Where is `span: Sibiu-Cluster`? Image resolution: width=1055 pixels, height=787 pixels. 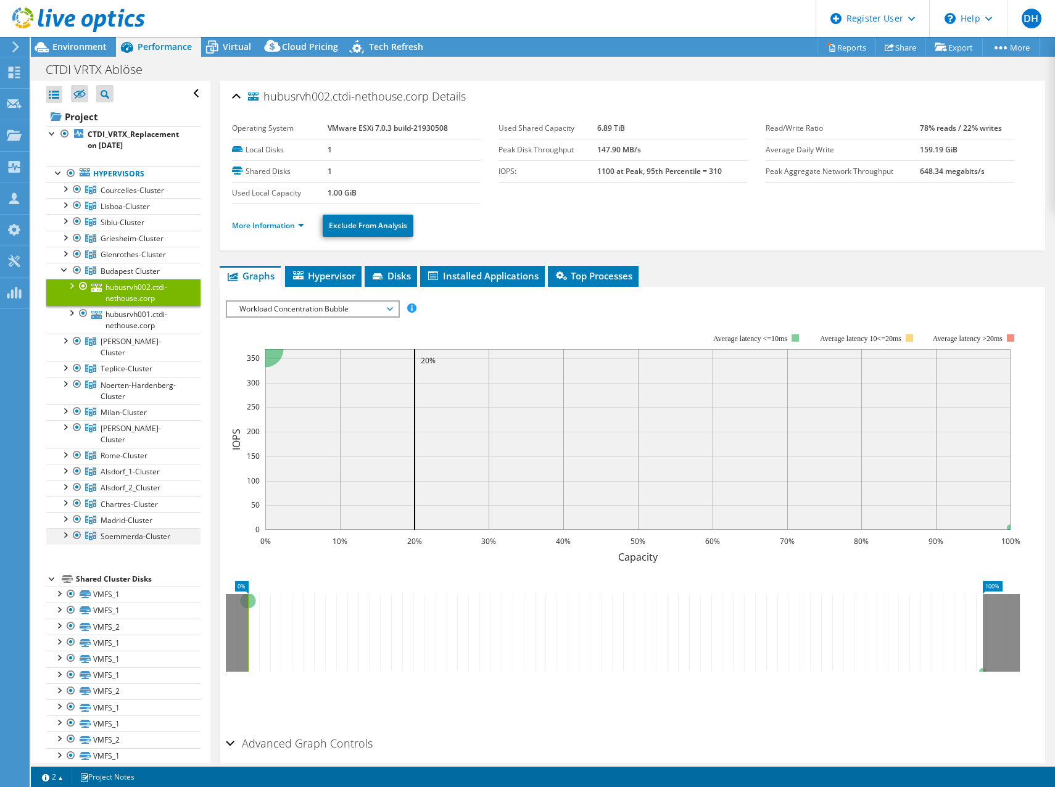
span: Sibiu-Cluster is located at coordinates (122, 222).